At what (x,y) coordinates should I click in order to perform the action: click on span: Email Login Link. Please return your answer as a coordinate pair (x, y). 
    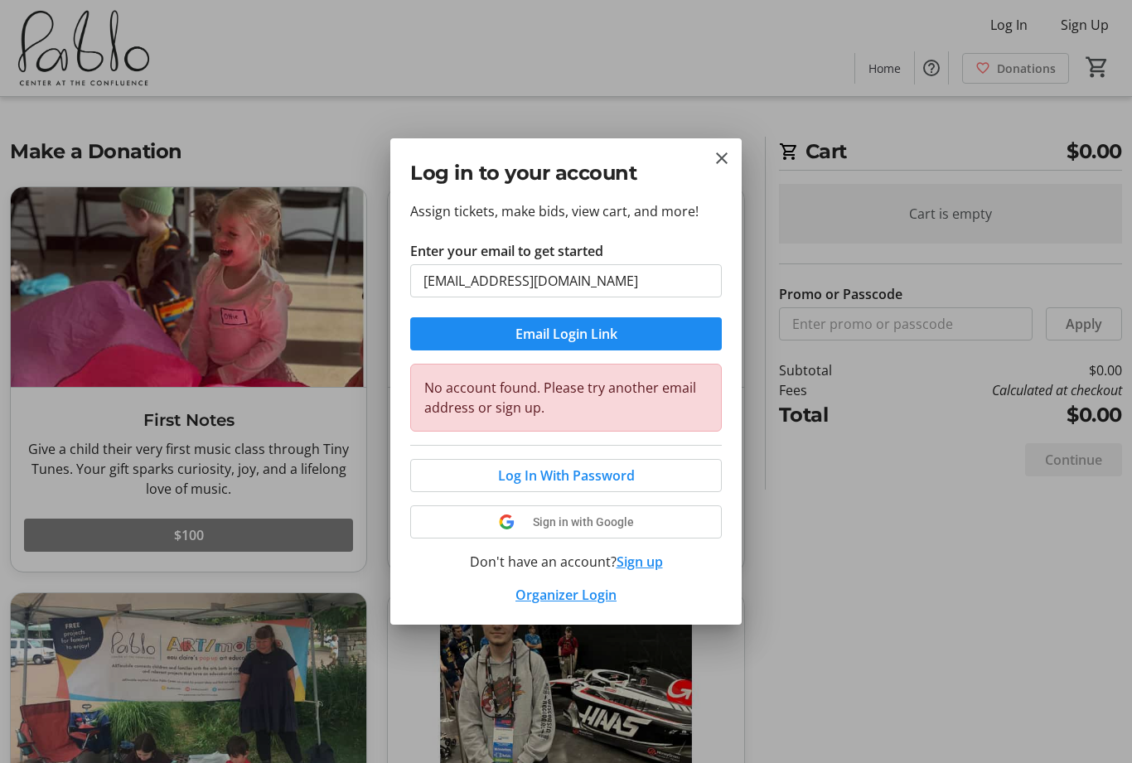
    Looking at the image, I should click on (566, 334).